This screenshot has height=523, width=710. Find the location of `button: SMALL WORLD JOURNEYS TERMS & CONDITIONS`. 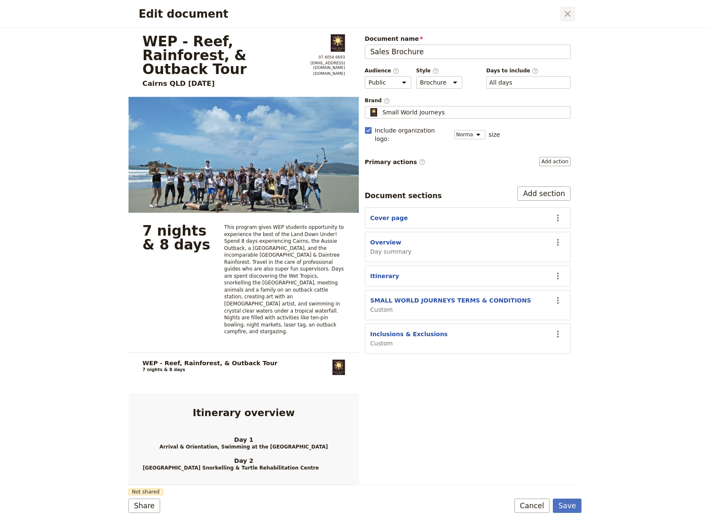

button: SMALL WORLD JOURNEYS TERMS & CONDITIONS is located at coordinates (451, 301).